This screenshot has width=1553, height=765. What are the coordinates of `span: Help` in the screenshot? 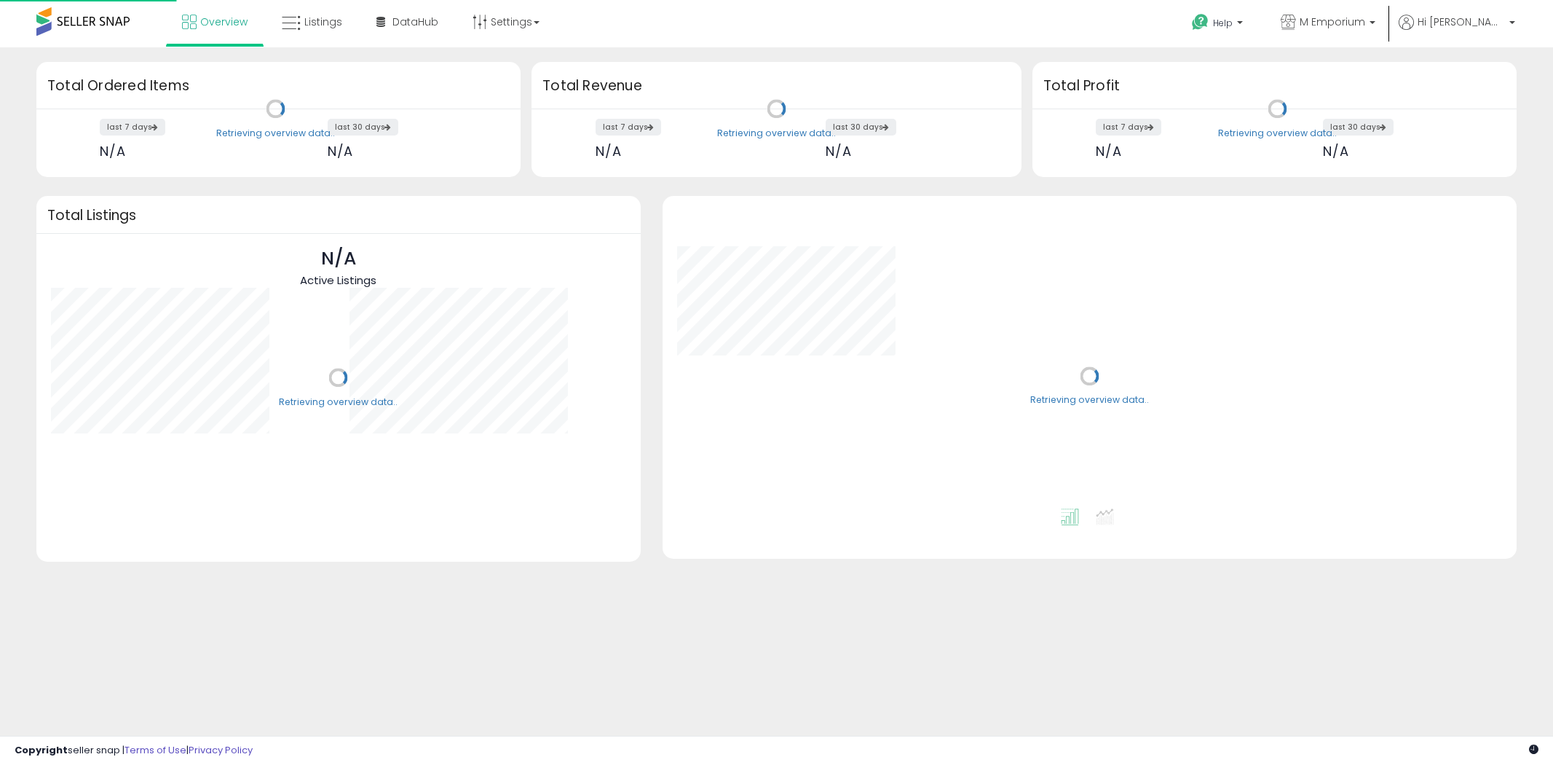 It's located at (1223, 23).